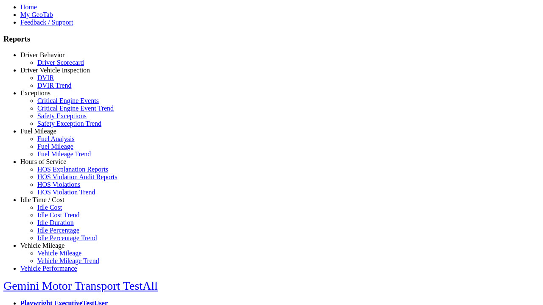 The image size is (543, 305). Describe the element at coordinates (28, 7) in the screenshot. I see `a: Home` at that location.